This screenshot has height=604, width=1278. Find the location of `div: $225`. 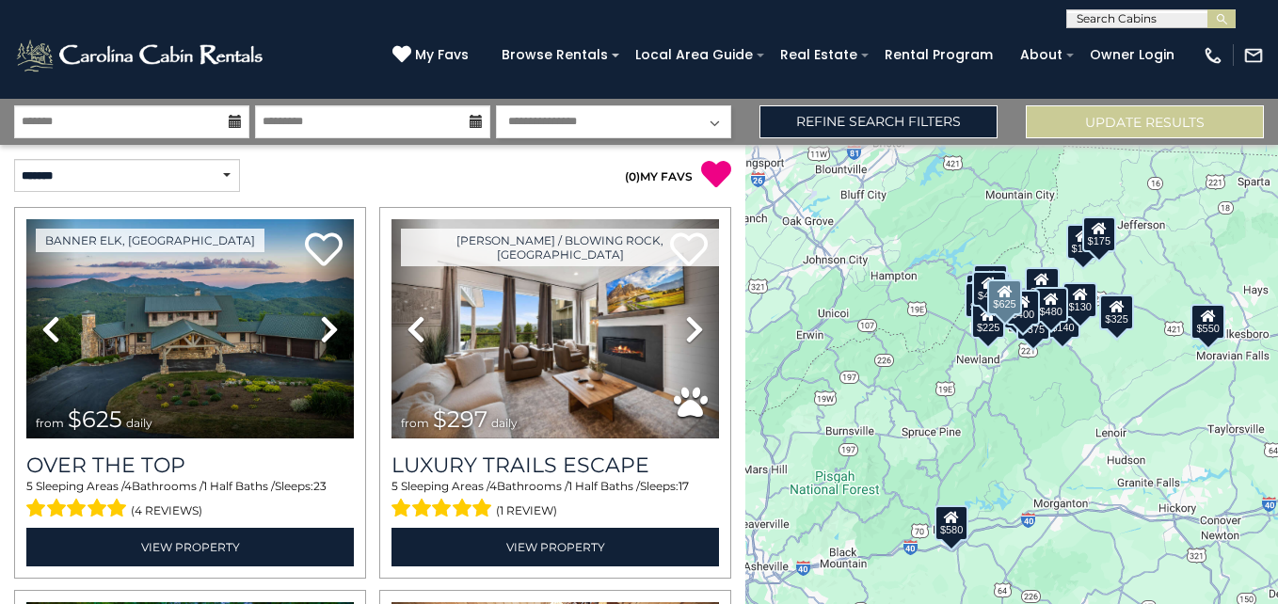

div: $225 is located at coordinates (988, 321).